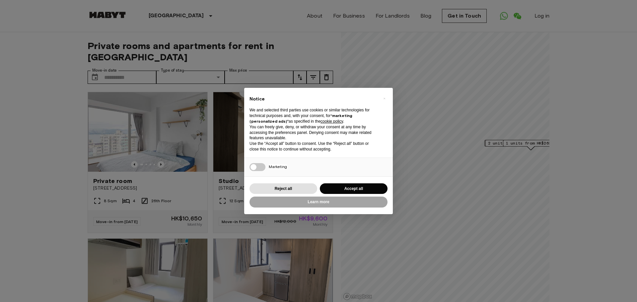  Describe the element at coordinates (319, 202) in the screenshot. I see `button: Learn more` at that location.